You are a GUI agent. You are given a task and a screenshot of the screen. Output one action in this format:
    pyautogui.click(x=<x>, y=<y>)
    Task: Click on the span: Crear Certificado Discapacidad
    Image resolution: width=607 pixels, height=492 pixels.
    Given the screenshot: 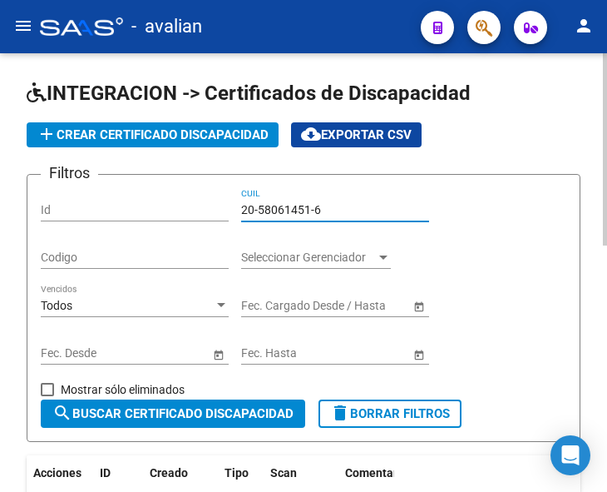 What is the action you would take?
    pyautogui.click(x=152, y=135)
    